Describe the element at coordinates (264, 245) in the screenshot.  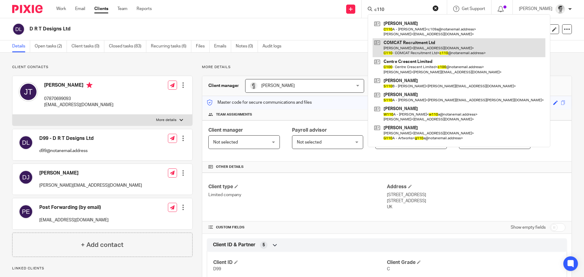
I see `span: 5` at that location.